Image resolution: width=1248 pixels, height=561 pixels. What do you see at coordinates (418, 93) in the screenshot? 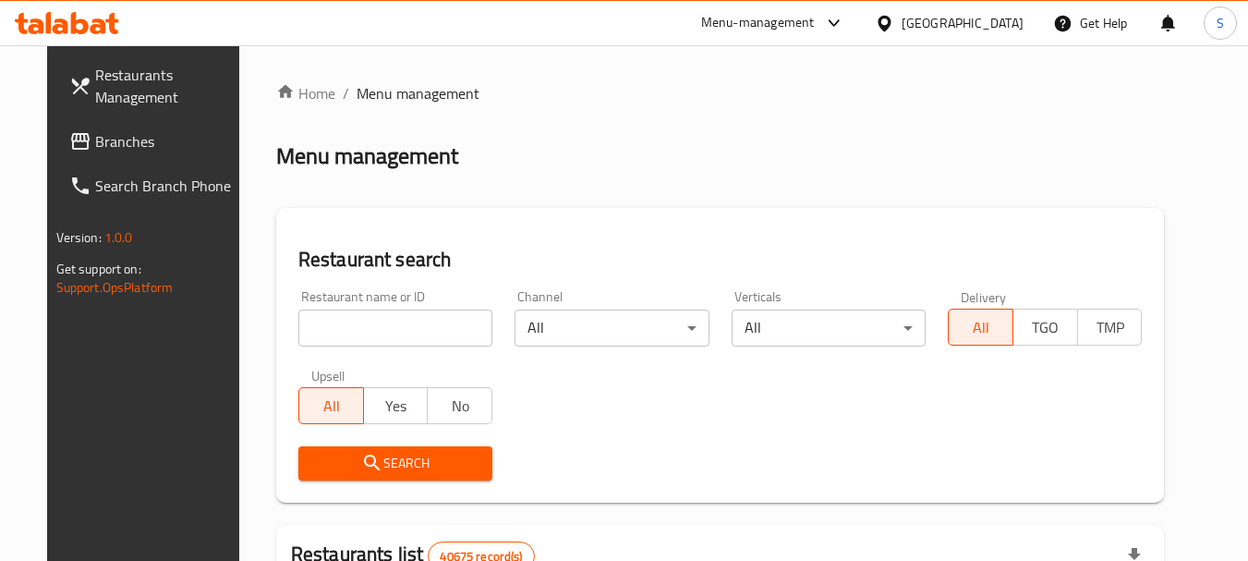
I see `span: Menu management` at bounding box center [418, 93].